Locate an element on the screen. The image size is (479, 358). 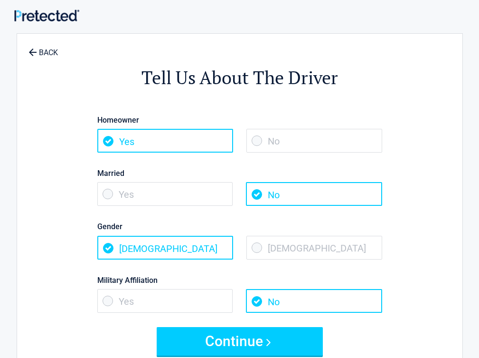
label: Gender is located at coordinates (240, 226).